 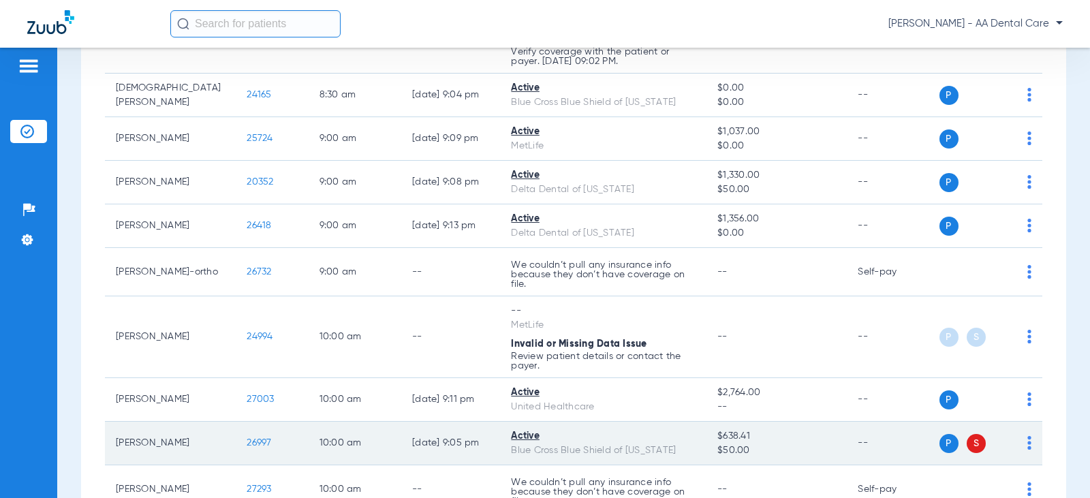 I want to click on span: $1,037.00, so click(x=777, y=131).